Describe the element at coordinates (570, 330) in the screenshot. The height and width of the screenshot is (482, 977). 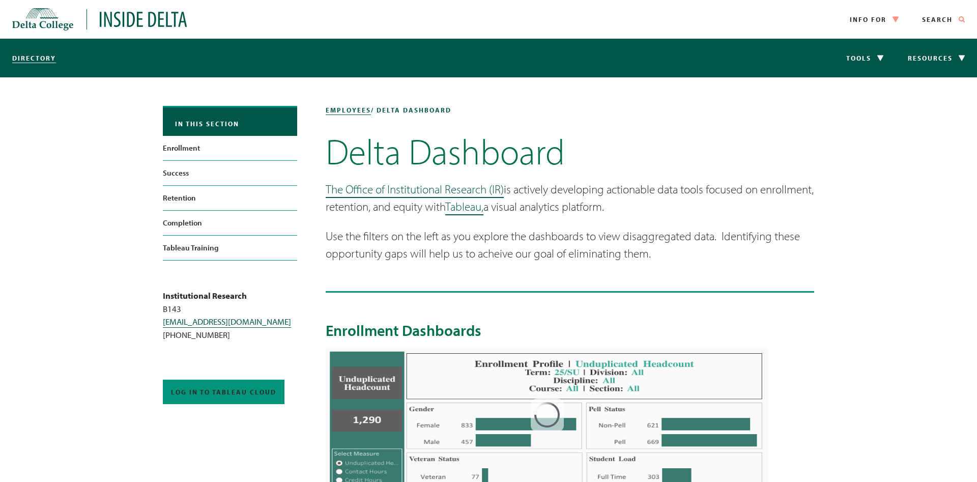
I see `h2: Enrollment Dashboards` at that location.